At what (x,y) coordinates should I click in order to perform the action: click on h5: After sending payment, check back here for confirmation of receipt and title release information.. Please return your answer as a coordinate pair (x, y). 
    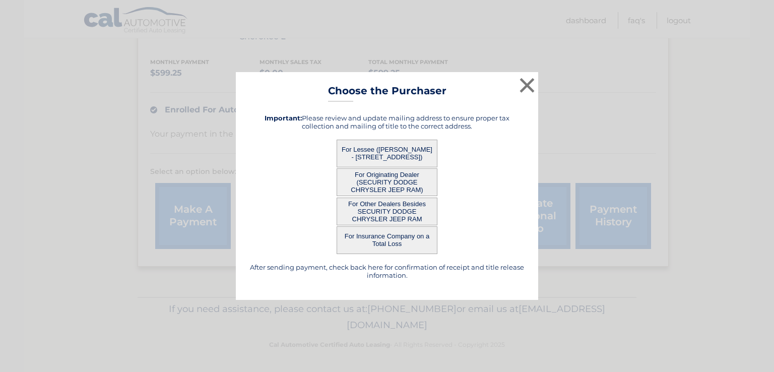
    Looking at the image, I should click on (387, 271).